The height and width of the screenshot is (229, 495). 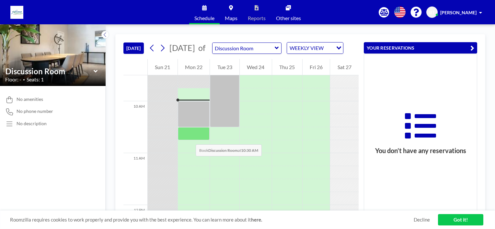 What do you see at coordinates (223, 150) in the screenshot?
I see `b: Discussion Room` at bounding box center [223, 150].